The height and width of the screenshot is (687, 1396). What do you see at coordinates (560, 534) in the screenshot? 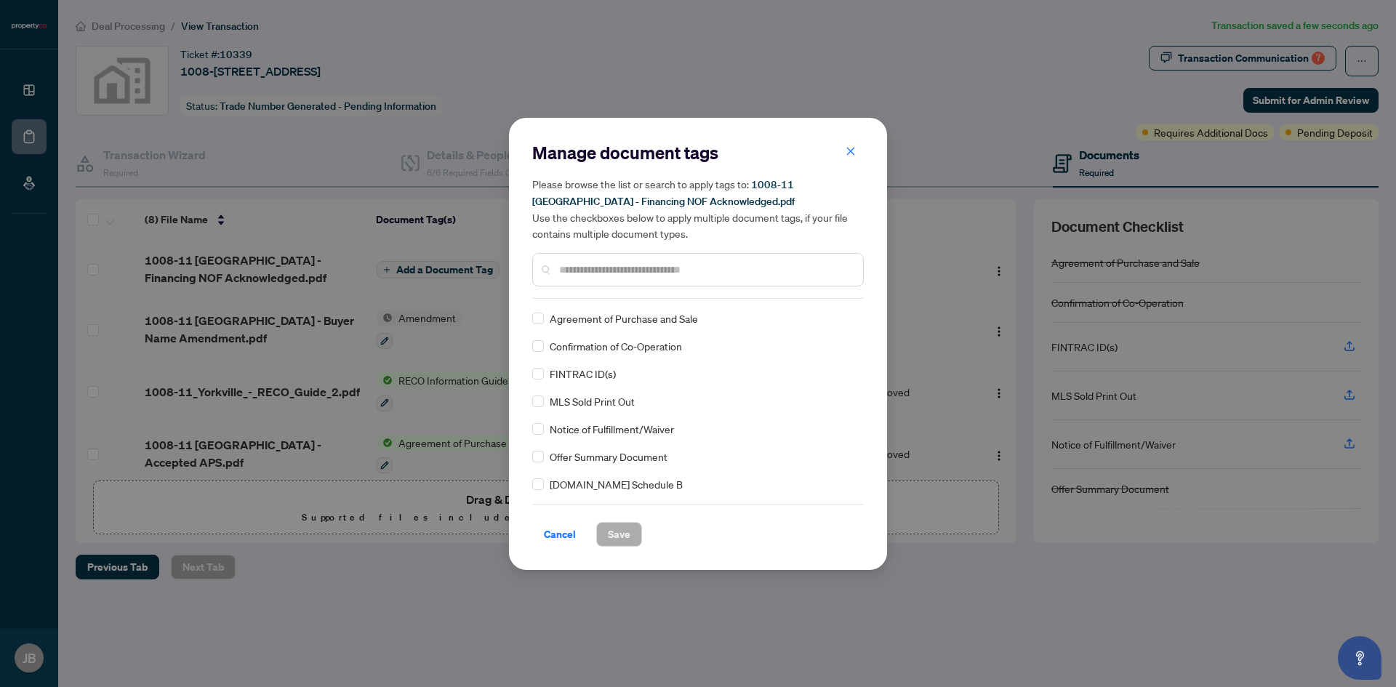
I see `span: Cancel` at bounding box center [560, 534].